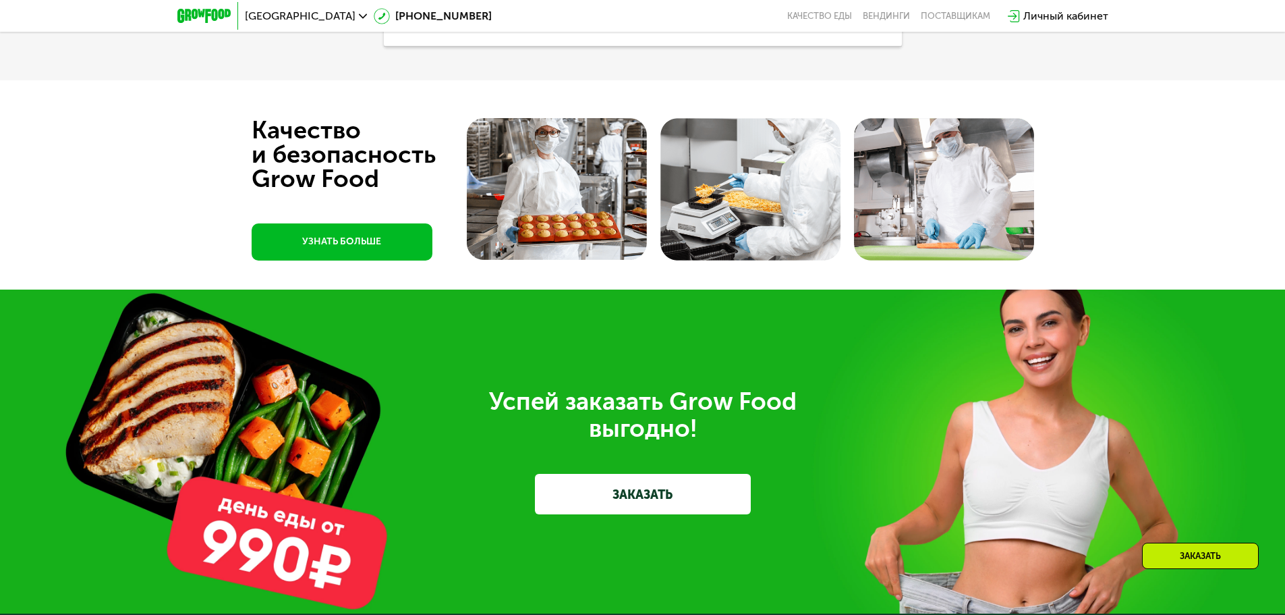 The width and height of the screenshot is (1285, 615). I want to click on div: поставщикам, so click(955, 16).